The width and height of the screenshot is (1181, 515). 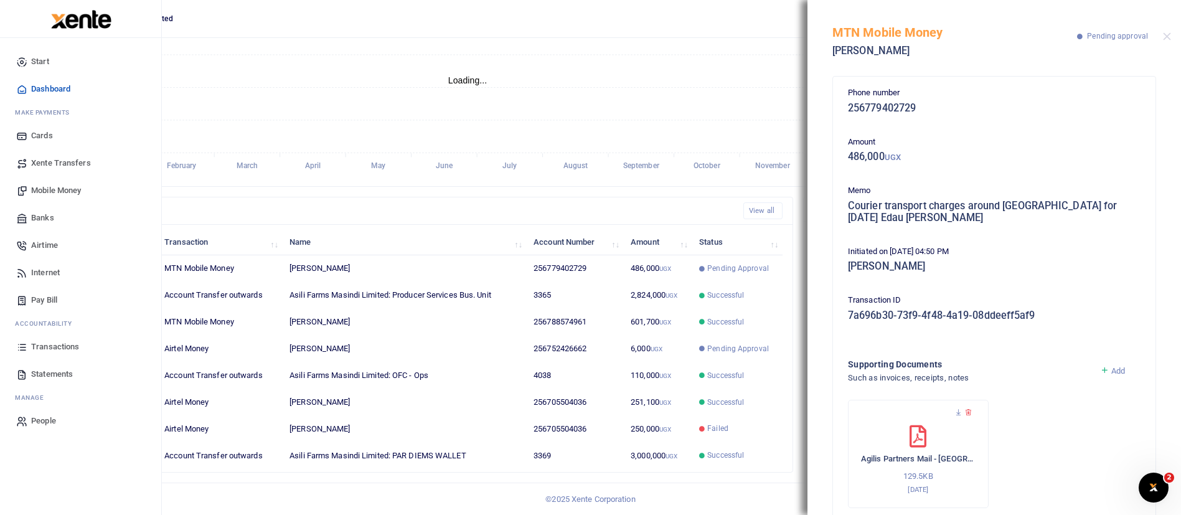 What do you see at coordinates (80, 89) in the screenshot?
I see `a: Dashboard` at bounding box center [80, 89].